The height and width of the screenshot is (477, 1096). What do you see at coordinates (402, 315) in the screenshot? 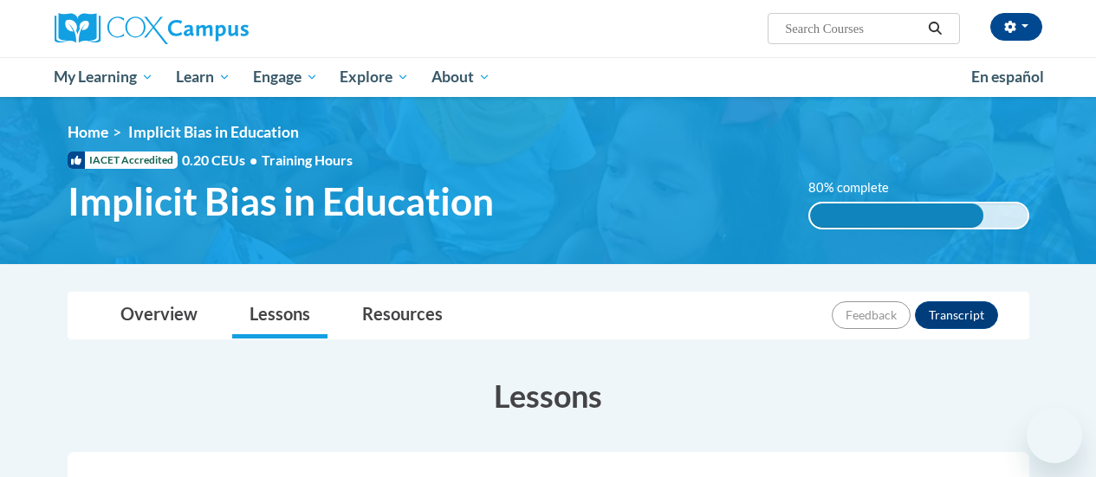
I see `a: Resources` at bounding box center [402, 315].